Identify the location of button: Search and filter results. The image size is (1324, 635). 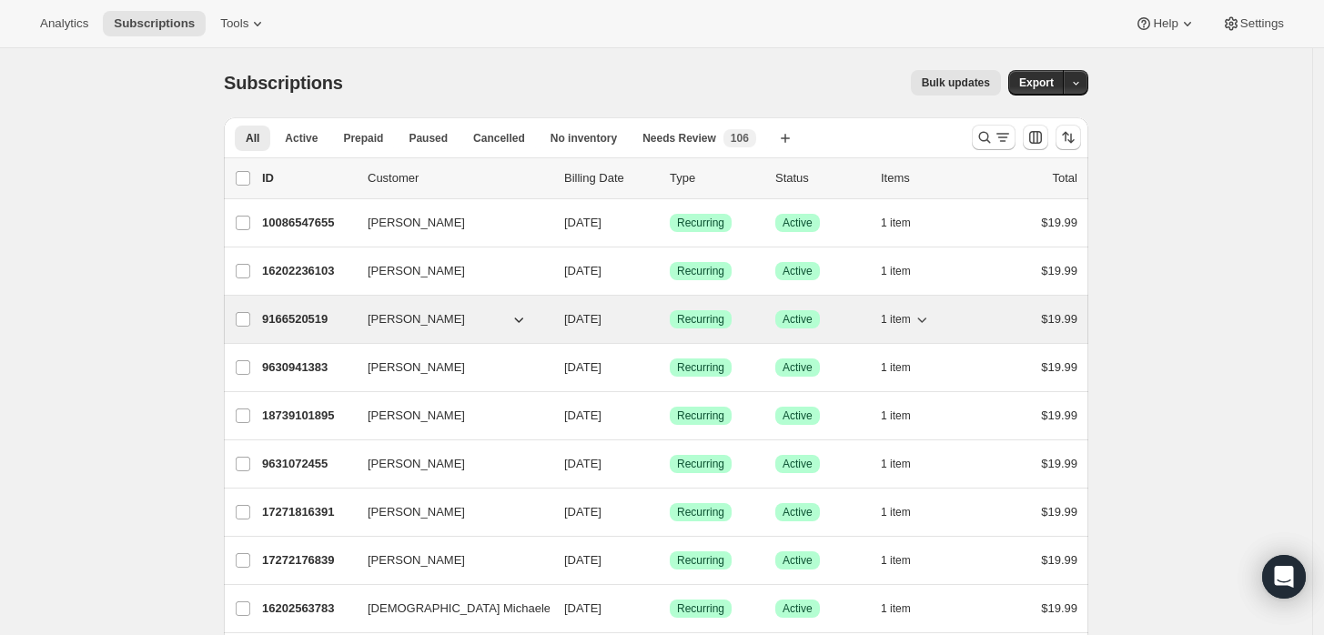
(993, 137).